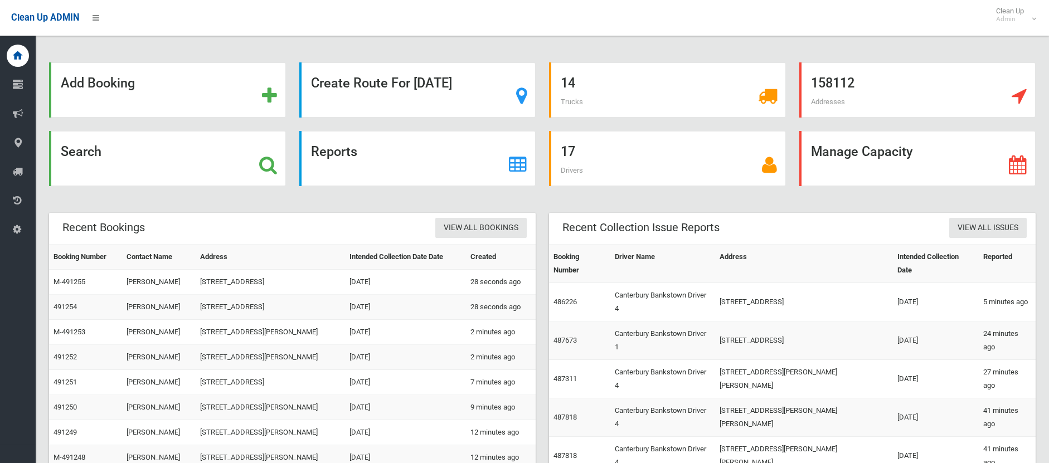 The height and width of the screenshot is (463, 1049). Describe the element at coordinates (917, 90) in the screenshot. I see `a: 158112 Addresses` at that location.